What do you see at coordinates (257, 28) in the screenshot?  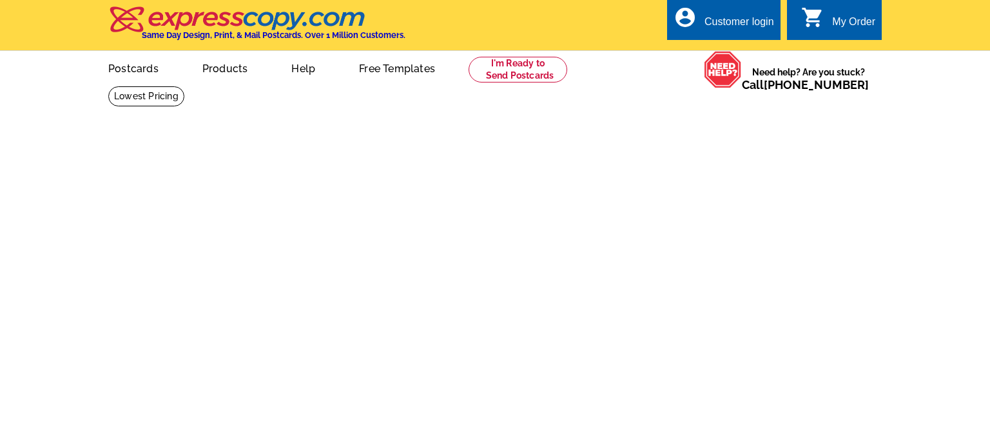 I see `a: Same Day Design, Print, & Mail Postcards. Over 1 Million Customers.` at bounding box center [257, 28].